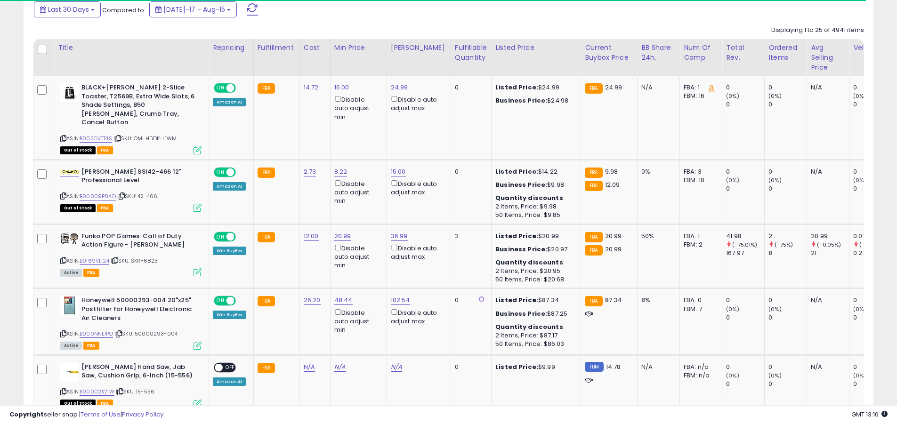 This screenshot has width=897, height=424. What do you see at coordinates (745, 253) in the screenshot?
I see `div: 167.97` at bounding box center [745, 253].